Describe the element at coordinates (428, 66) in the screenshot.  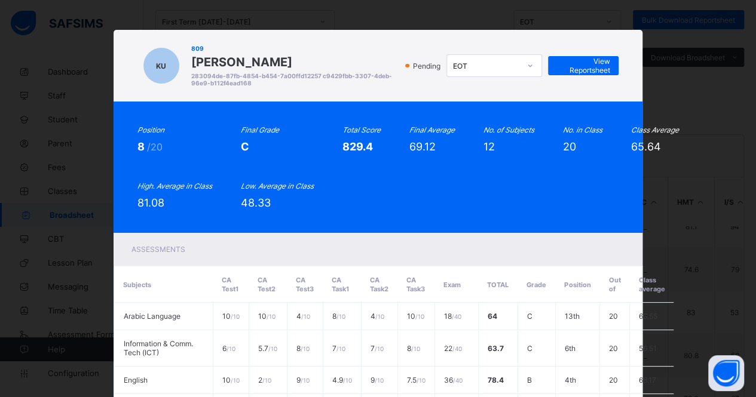
I see `span: Pending` at that location.